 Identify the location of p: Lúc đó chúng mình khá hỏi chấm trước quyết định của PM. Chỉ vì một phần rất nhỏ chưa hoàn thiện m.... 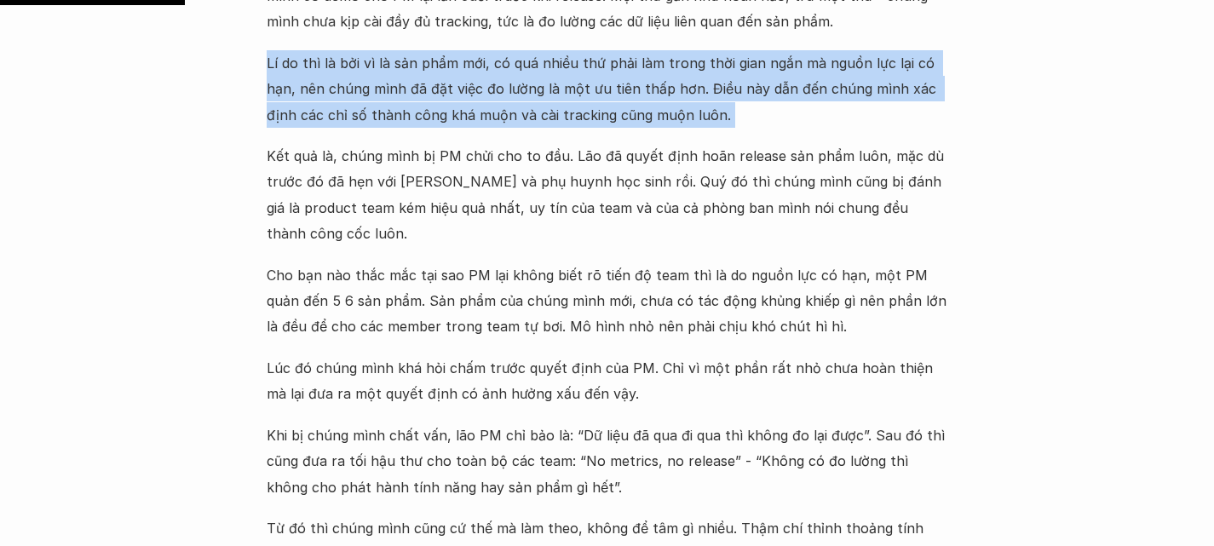
(608, 381).